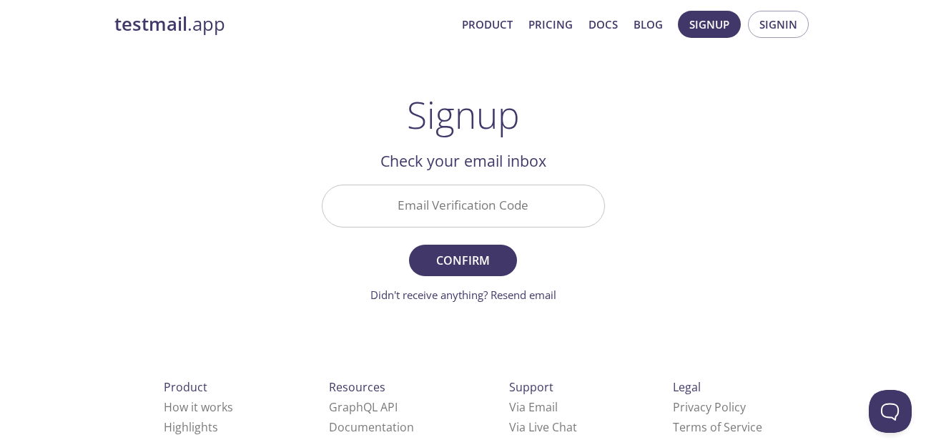 This screenshot has height=440, width=926. What do you see at coordinates (710, 24) in the screenshot?
I see `button: Signup` at bounding box center [710, 24].